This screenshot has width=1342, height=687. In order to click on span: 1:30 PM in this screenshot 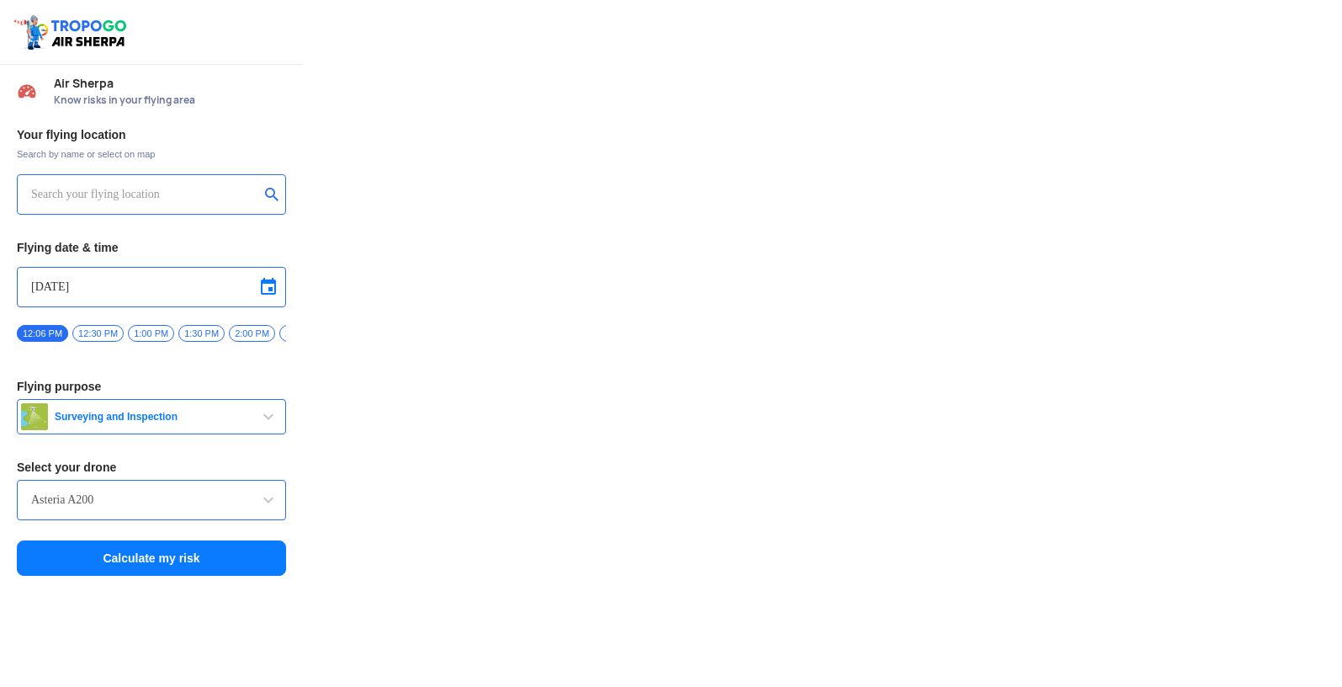, I will do `click(201, 333)`.